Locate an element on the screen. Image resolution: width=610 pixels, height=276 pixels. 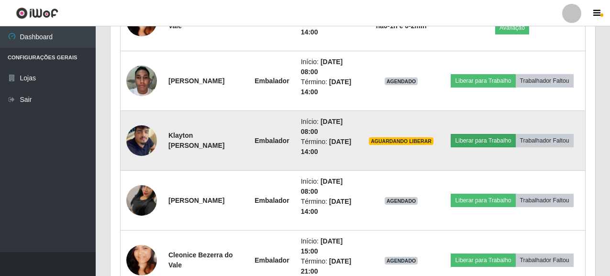
img: 1752843013867.jpeg is located at coordinates (142, 141).